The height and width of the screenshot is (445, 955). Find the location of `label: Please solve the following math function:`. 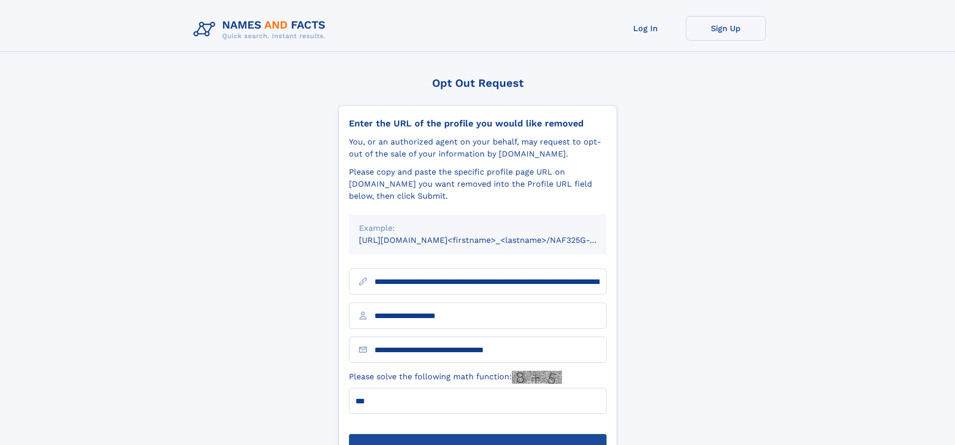

label: Please solve the following math function: is located at coordinates (455, 377).